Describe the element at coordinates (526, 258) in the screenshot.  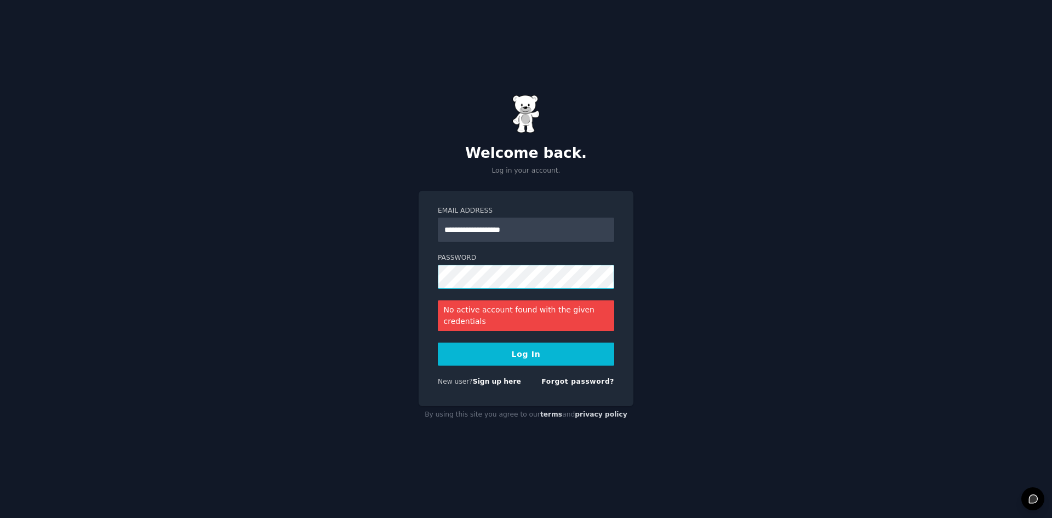
I see `label: Password` at that location.